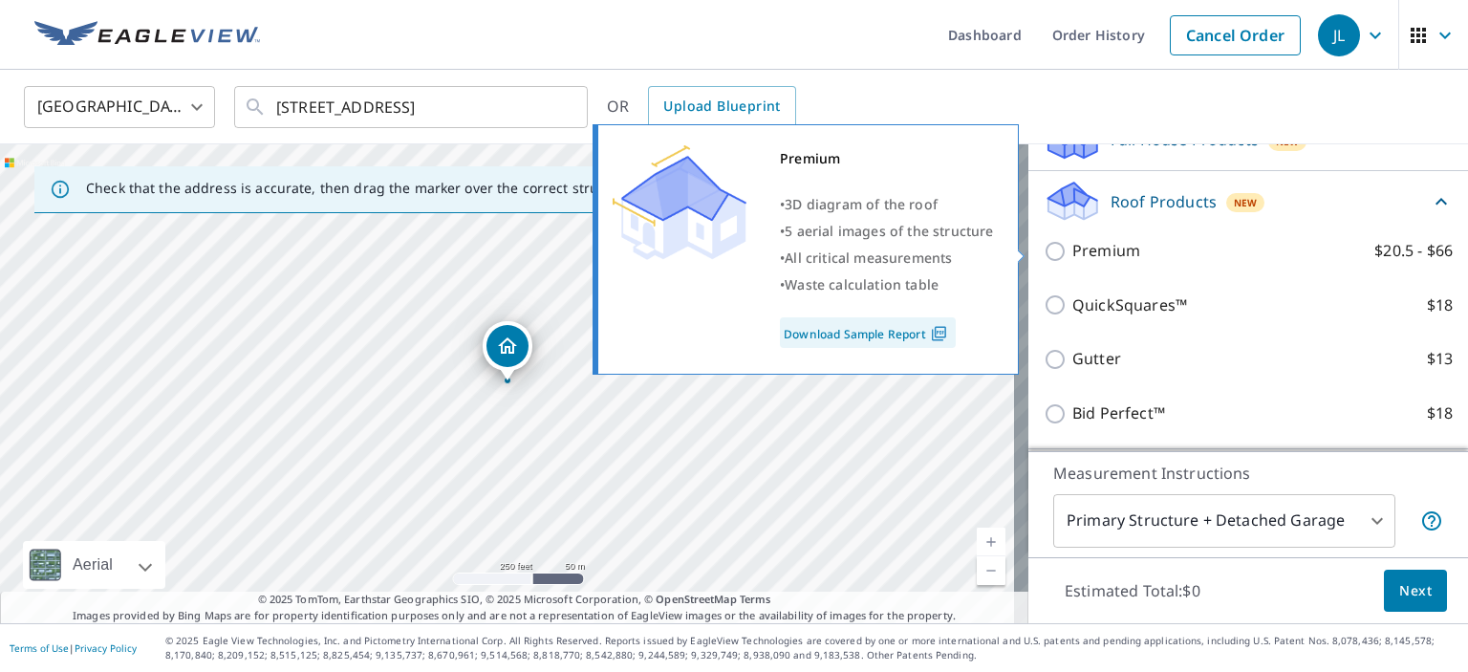  What do you see at coordinates (1432, 521) in the screenshot?
I see `span: Your report will include the primary structure and a detached garage if one exists.` at bounding box center [1432, 521].